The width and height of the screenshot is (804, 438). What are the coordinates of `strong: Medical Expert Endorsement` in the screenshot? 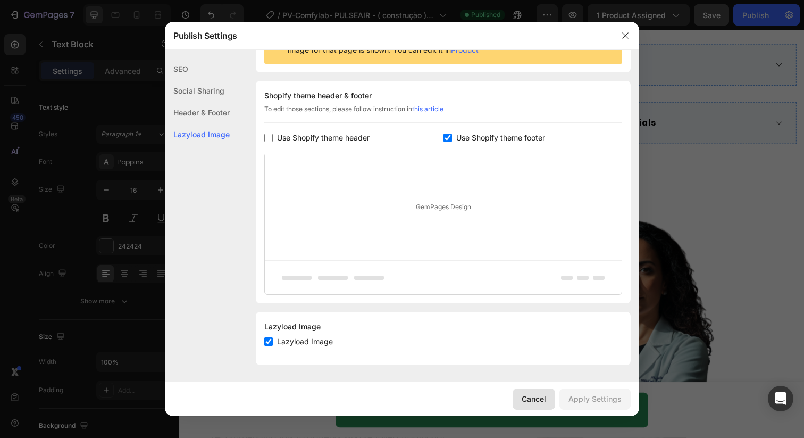 It's located at (158, 267).